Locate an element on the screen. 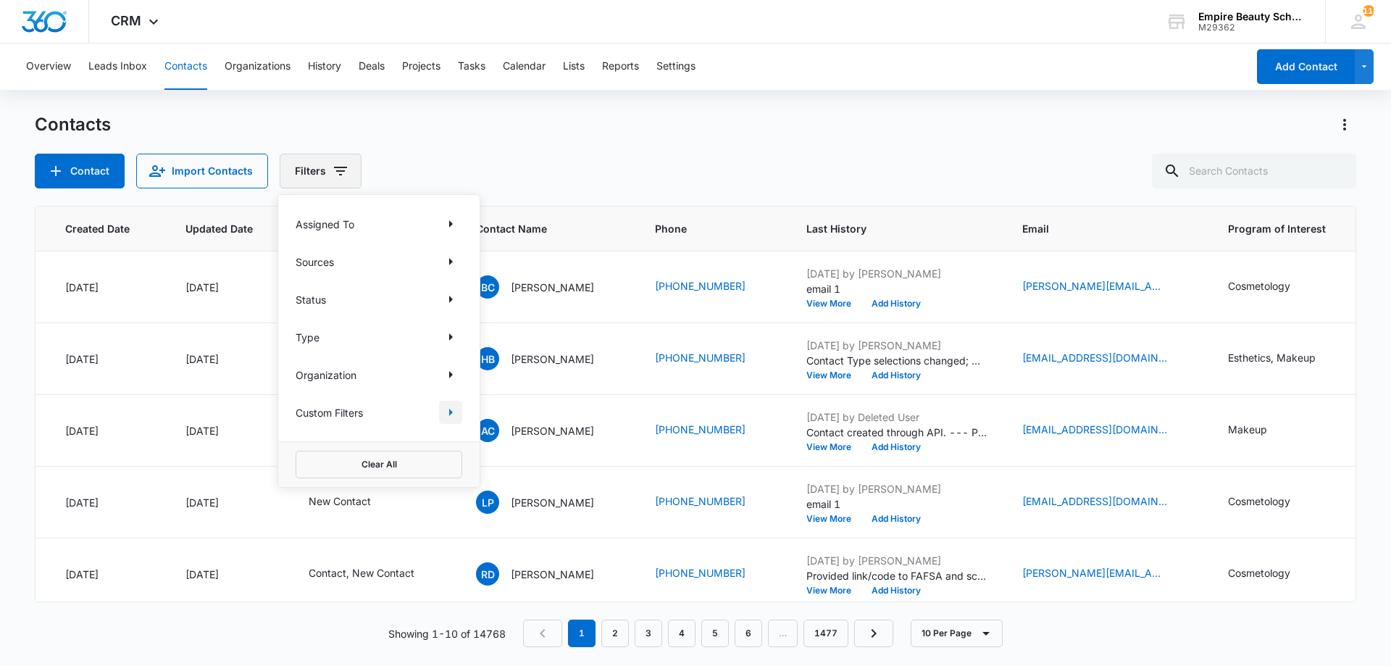 The width and height of the screenshot is (1391, 666). div: Email - laurenploss14@gmail.com - Select to Edit Field is located at coordinates (1108, 502).